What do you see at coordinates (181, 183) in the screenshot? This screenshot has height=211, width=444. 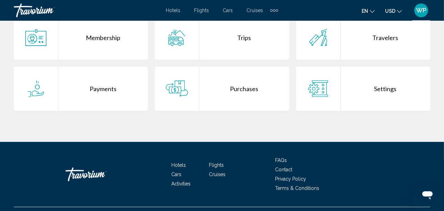 I see `span: Activities` at bounding box center [181, 183].